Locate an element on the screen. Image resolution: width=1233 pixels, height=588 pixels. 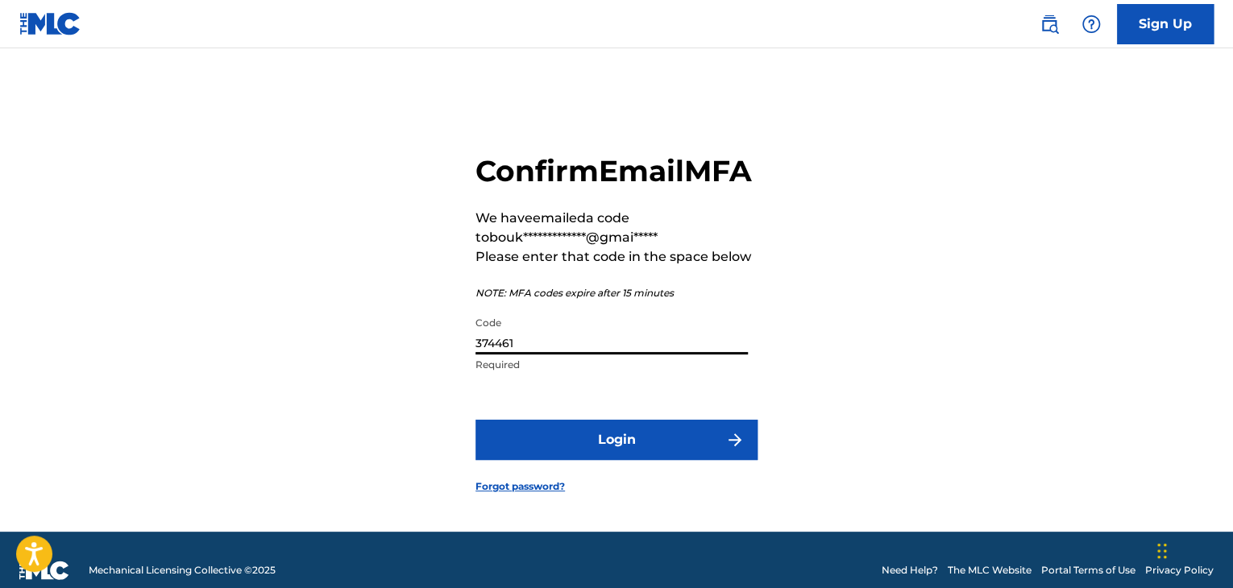
button: Login is located at coordinates (616, 440).